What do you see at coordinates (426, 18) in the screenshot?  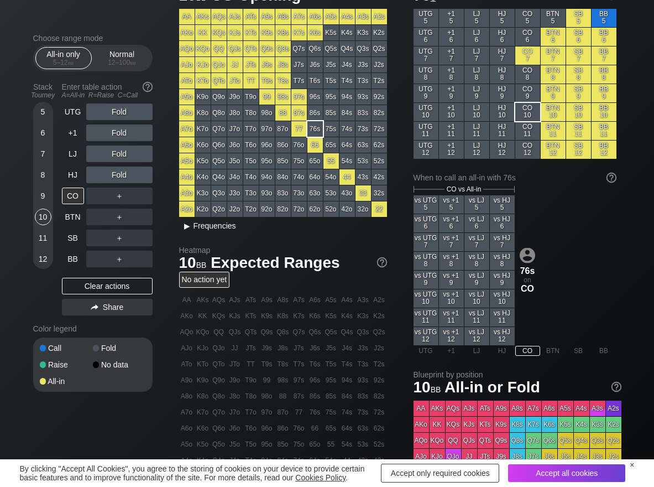 I see `div: UTG 5` at bounding box center [426, 18].